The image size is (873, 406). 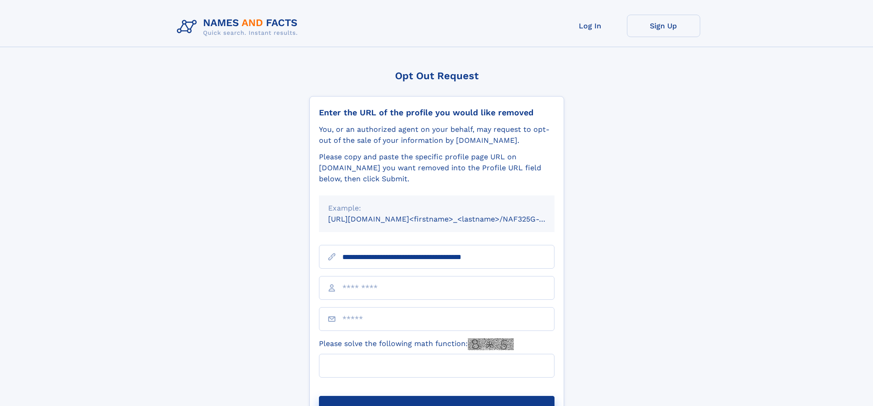 What do you see at coordinates (663, 26) in the screenshot?
I see `a: Sign Up` at bounding box center [663, 26].